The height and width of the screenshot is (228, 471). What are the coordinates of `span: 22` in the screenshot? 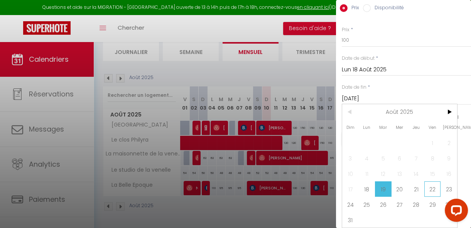 It's located at (433, 189).